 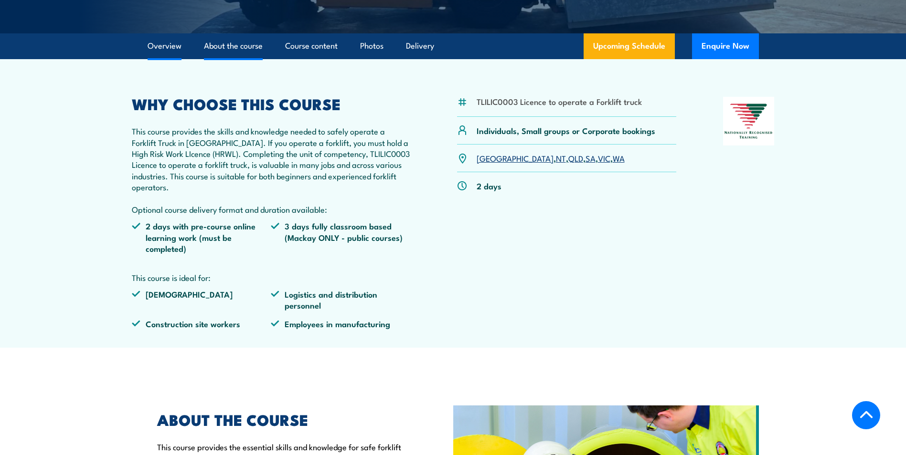 I want to click on a: Photos, so click(x=371, y=46).